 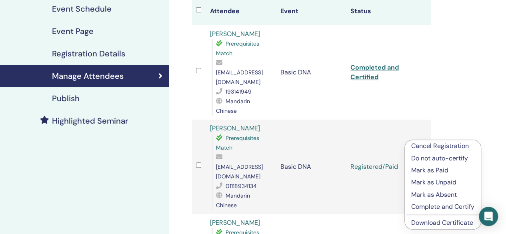 I want to click on h4: Event Schedule, so click(x=82, y=9).